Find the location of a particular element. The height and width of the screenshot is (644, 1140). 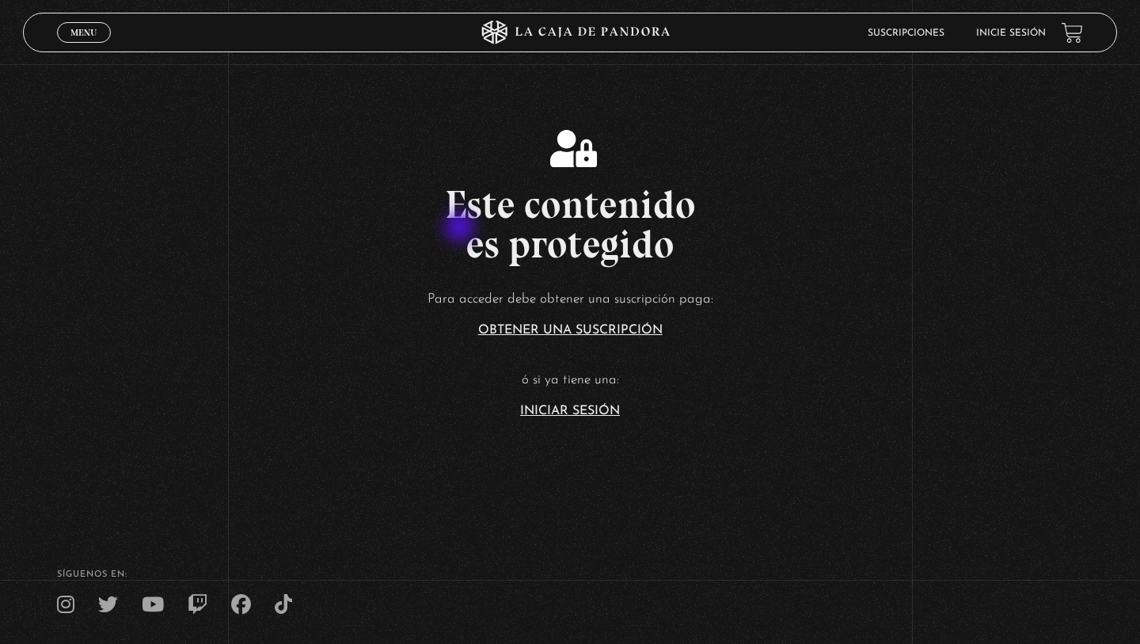

a: Inicie sesión is located at coordinates (1011, 33).